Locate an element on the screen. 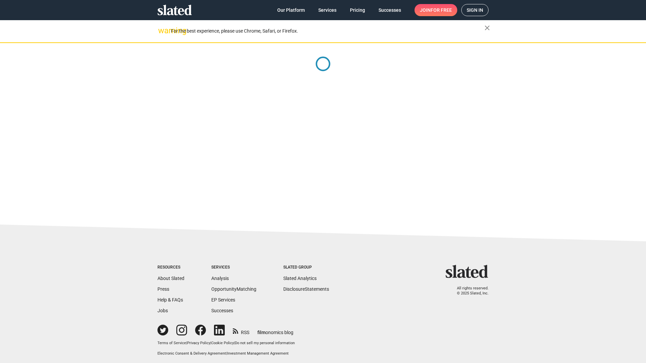 The height and width of the screenshot is (363, 646). div: For the best experience, please use Chrome, Safari, or Firefox. is located at coordinates (328, 31).